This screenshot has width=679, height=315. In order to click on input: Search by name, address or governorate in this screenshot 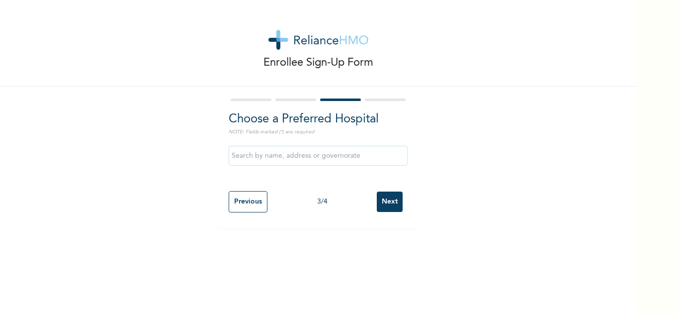, I will do `click(318, 156)`.